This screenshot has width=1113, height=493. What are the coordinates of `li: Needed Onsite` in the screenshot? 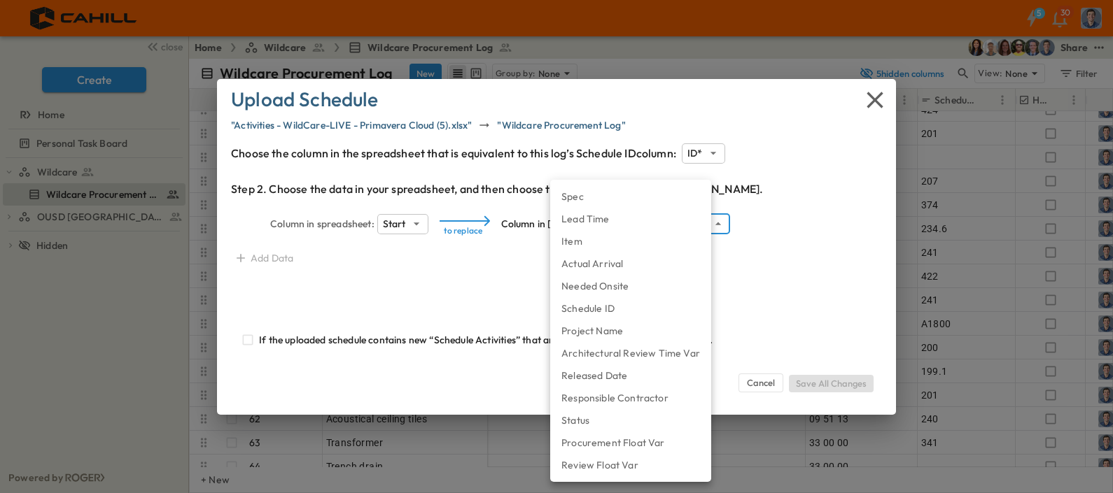 It's located at (630, 286).